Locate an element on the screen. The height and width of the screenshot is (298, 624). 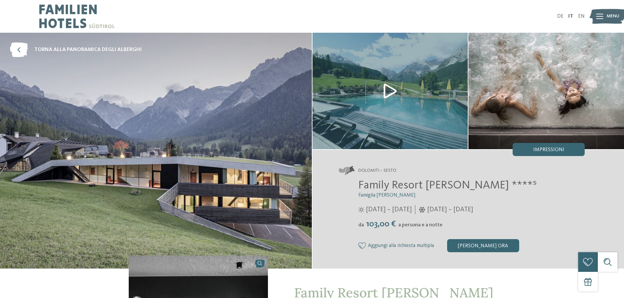
a: Il nostro family hotel a Sesto, il vostro rifugio sulle Dolomiti. is located at coordinates (390, 91).